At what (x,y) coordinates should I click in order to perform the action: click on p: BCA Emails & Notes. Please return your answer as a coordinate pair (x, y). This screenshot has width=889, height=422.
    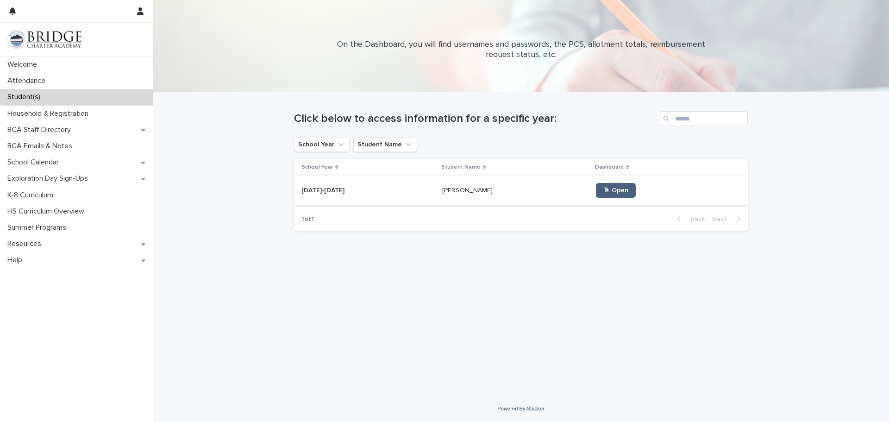
    Looking at the image, I should click on (42, 146).